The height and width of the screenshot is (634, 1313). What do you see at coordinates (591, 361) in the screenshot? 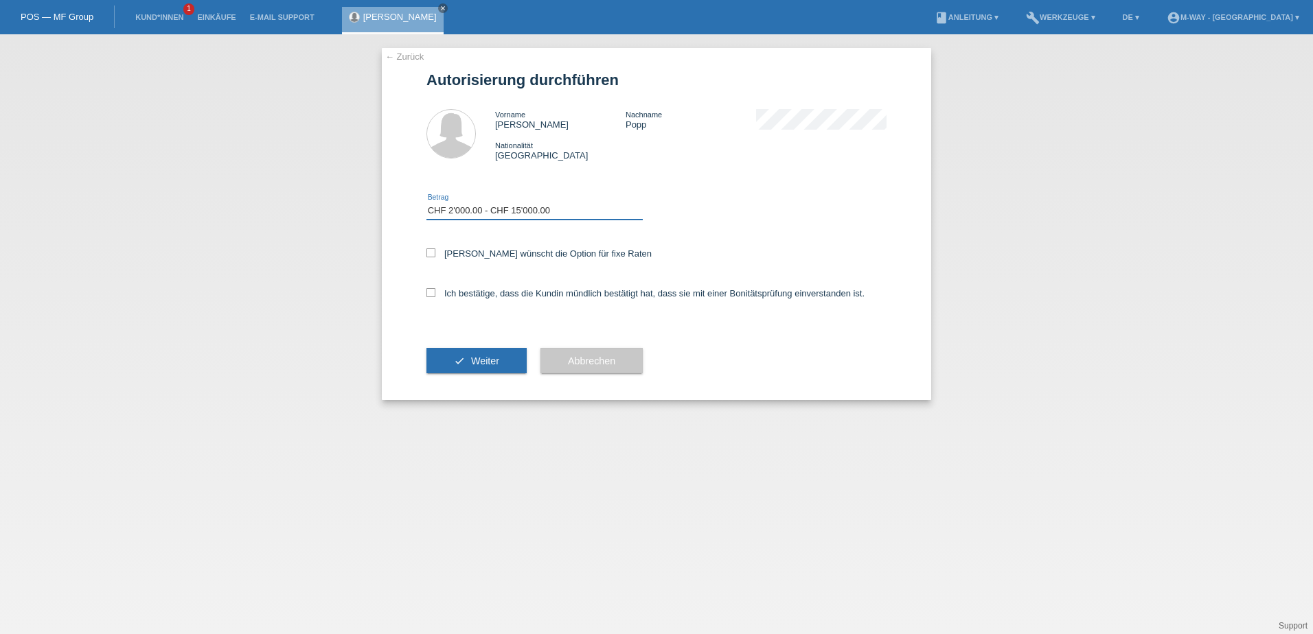
I see `button: Abbrechen` at bounding box center [591, 361].